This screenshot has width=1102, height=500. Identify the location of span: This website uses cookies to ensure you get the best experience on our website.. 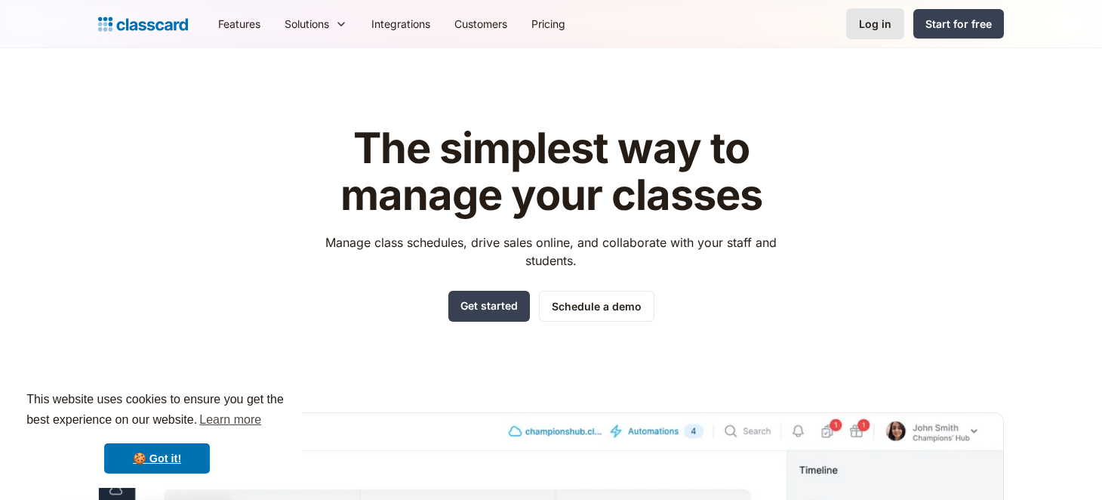
(157, 411).